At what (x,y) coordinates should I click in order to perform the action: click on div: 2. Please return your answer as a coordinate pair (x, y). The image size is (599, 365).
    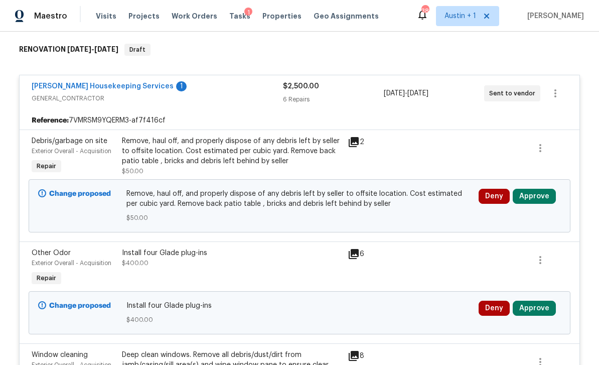
    Looking at the image, I should click on (367, 142).